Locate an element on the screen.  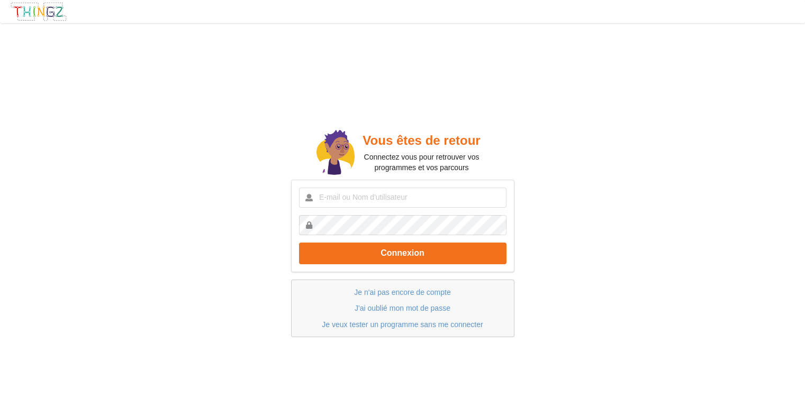
p: Connectez vous pour retrouver vos programmes et vos parcours is located at coordinates (421, 162).